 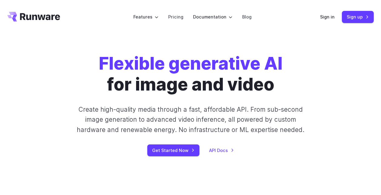 I want to click on a: Get Started Now, so click(x=173, y=150).